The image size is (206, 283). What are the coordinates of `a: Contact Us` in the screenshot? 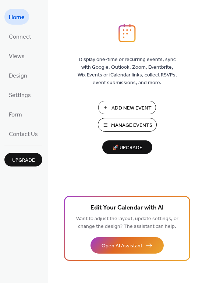 It's located at (23, 134).